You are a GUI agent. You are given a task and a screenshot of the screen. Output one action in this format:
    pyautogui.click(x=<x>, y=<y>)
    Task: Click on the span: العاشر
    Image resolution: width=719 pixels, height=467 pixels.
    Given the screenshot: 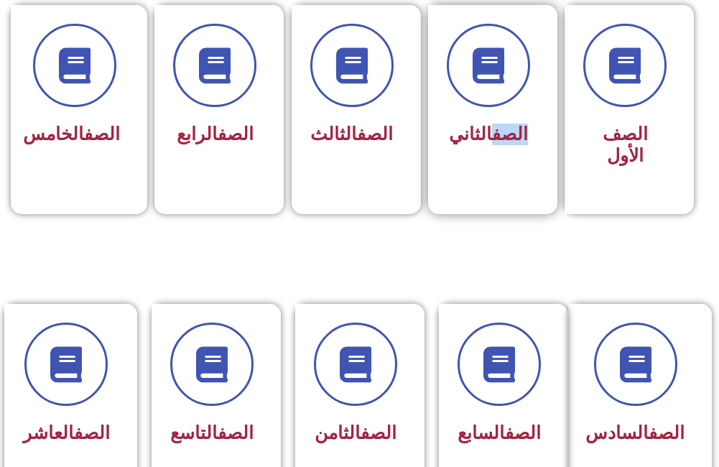 What is the action you would take?
    pyautogui.click(x=66, y=433)
    